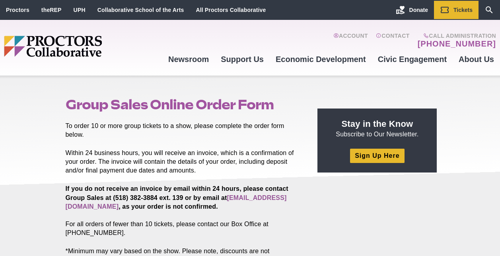 This screenshot has height=256, width=500. I want to click on a: Search, so click(489, 10).